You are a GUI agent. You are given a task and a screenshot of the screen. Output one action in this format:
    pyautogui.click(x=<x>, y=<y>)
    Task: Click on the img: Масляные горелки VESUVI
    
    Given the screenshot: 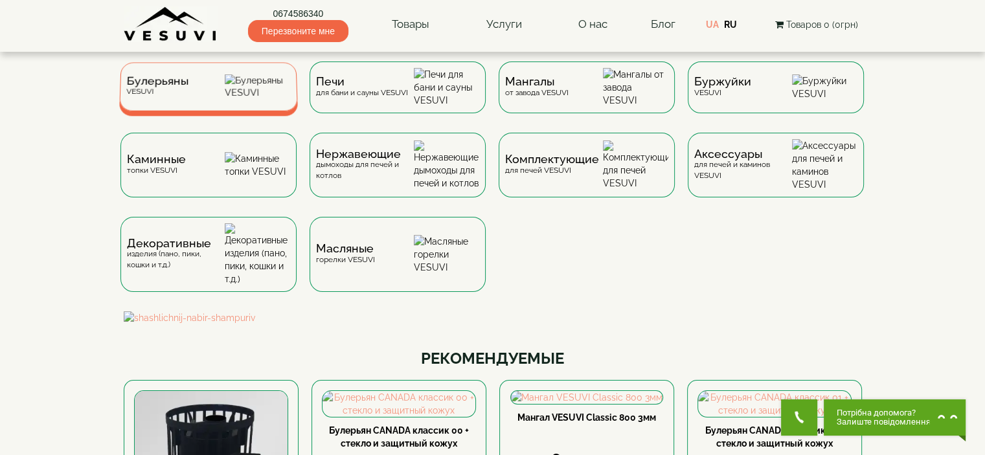 What is the action you would take?
    pyautogui.click(x=446, y=255)
    